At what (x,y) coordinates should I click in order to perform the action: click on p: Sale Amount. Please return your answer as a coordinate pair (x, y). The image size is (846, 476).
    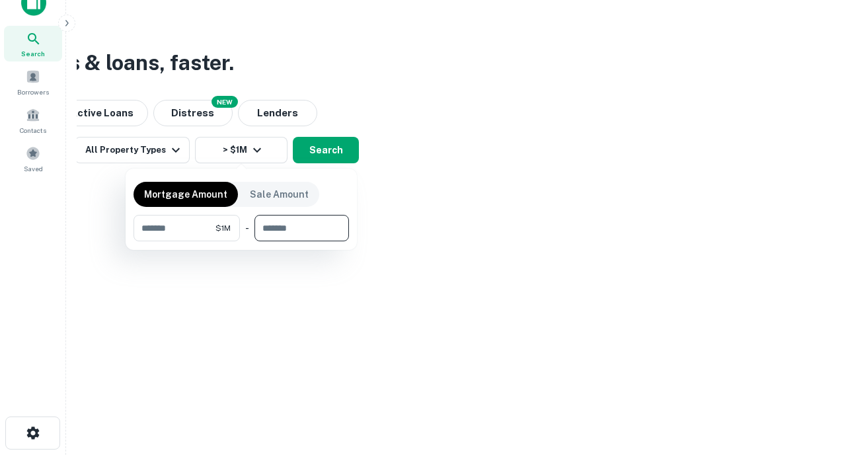
    Looking at the image, I should click on (279, 194).